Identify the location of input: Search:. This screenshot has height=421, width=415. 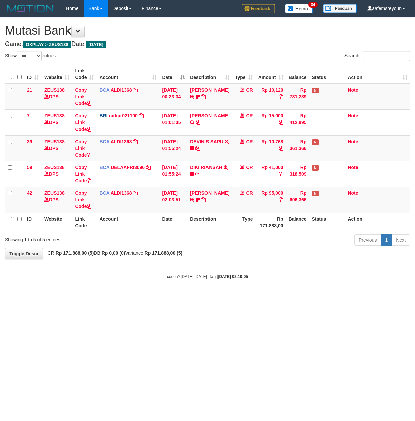
(387, 56).